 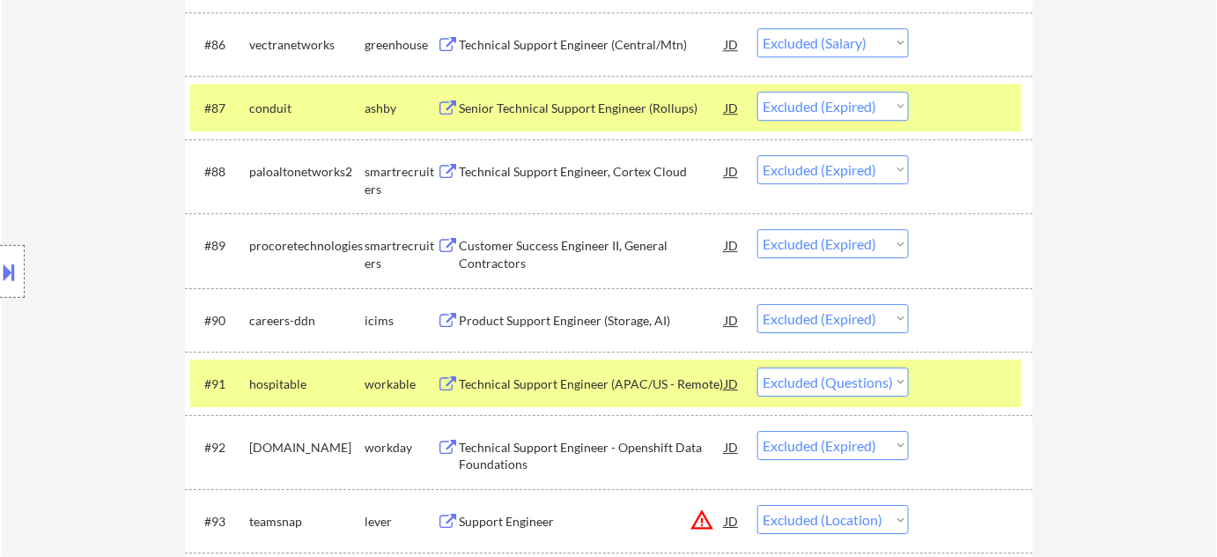 I want to click on div: icims, so click(x=401, y=321).